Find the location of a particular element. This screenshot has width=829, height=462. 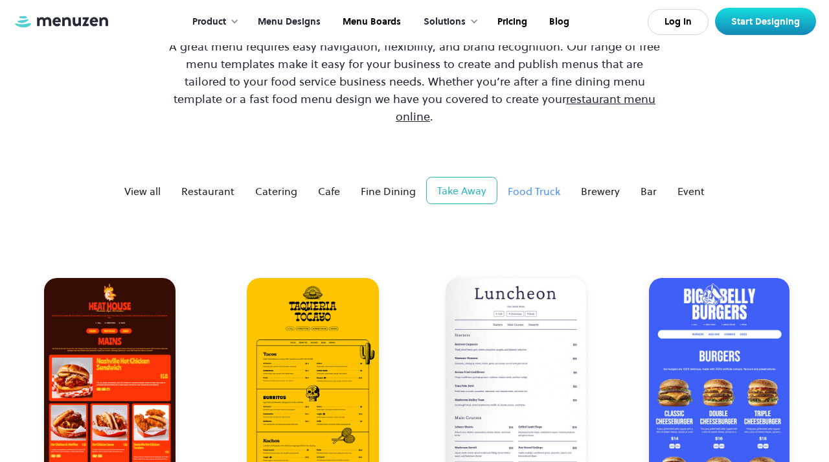

div: Food Truck is located at coordinates (534, 191).